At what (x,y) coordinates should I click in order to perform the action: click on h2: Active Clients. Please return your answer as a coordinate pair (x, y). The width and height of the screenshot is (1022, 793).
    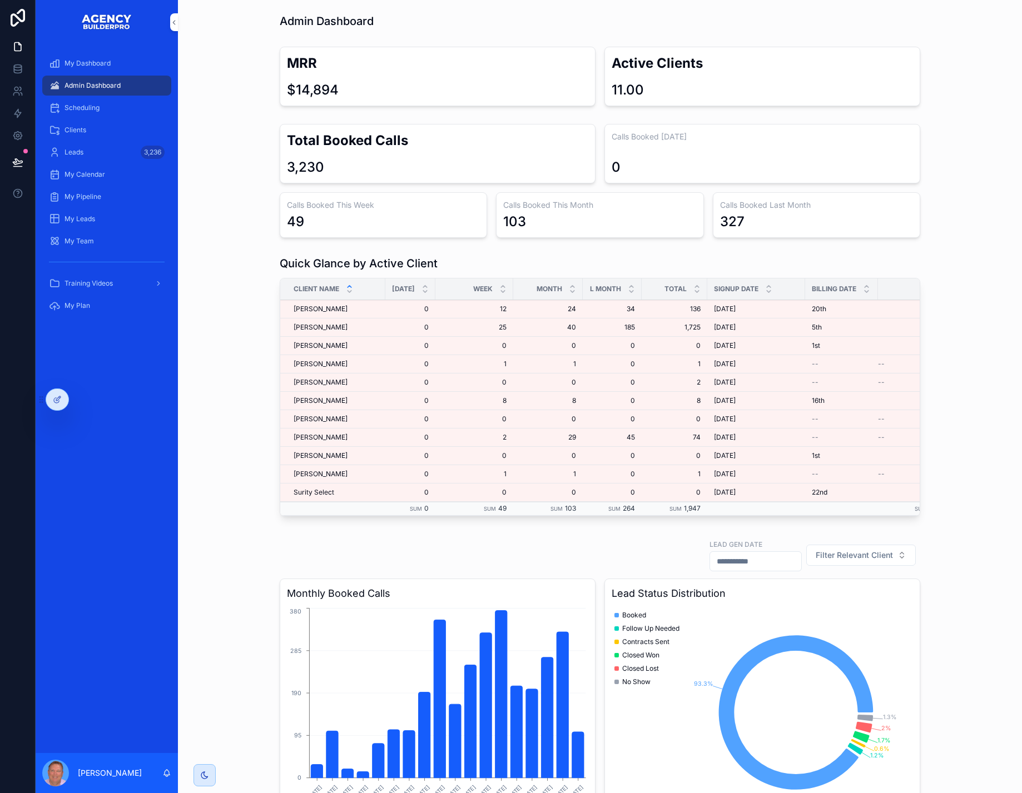
    Looking at the image, I should click on (762, 63).